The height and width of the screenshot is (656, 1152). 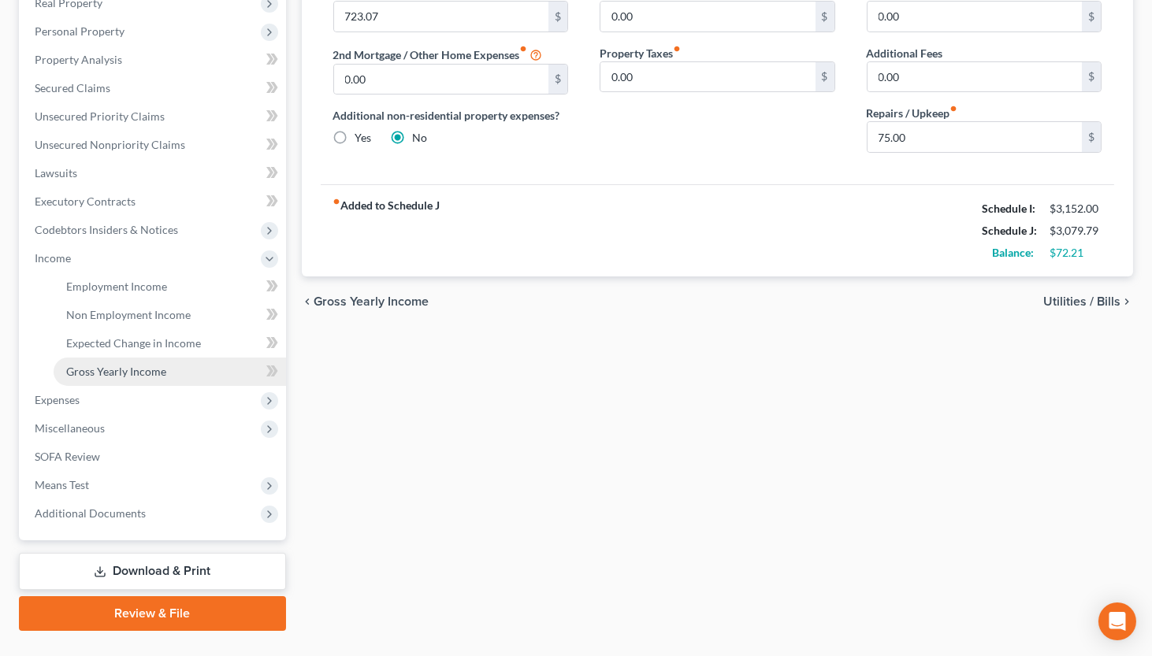 What do you see at coordinates (128, 314) in the screenshot?
I see `span: Non Employment Income` at bounding box center [128, 314].